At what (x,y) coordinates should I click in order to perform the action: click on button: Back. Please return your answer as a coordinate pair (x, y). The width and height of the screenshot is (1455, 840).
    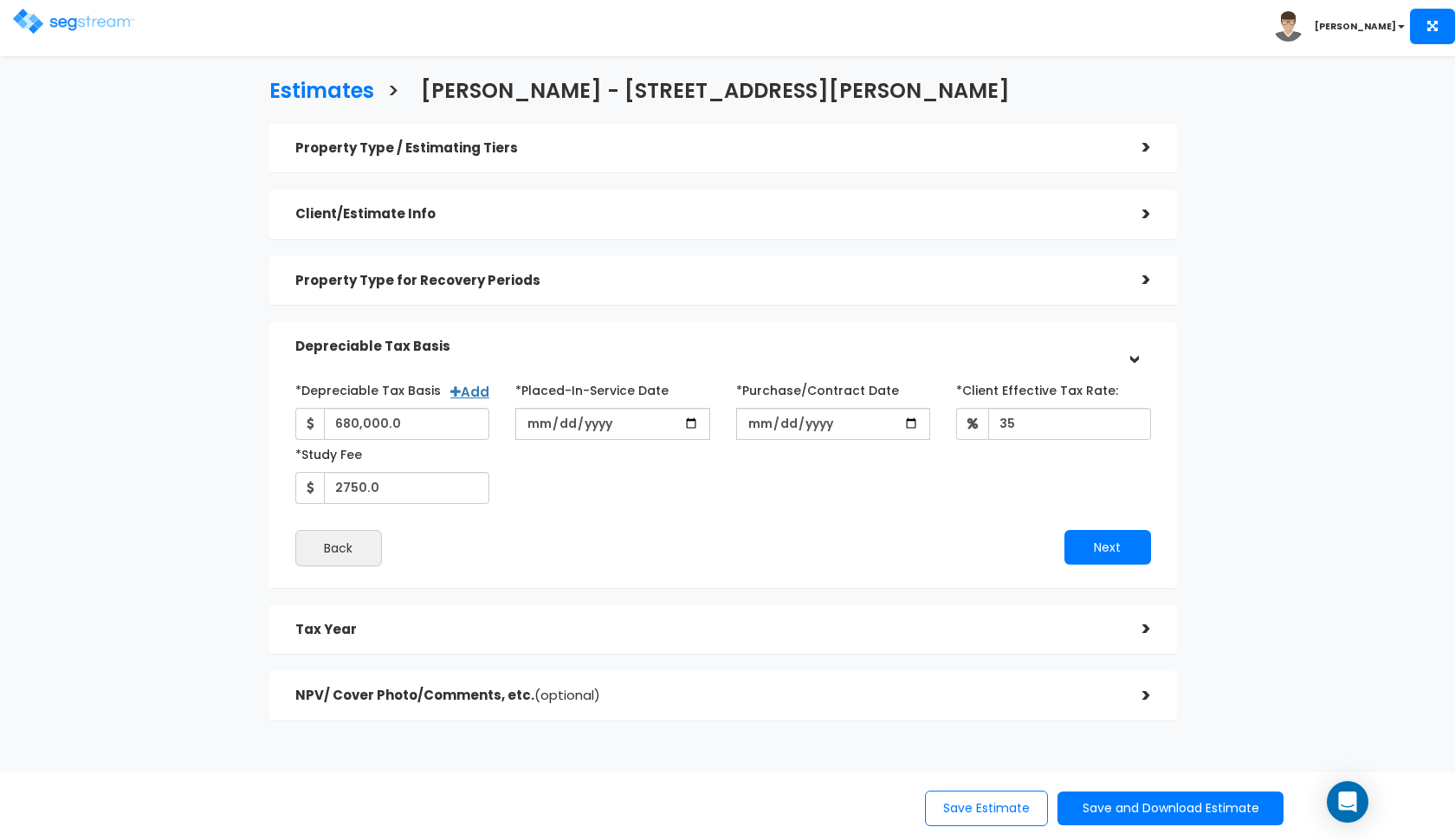
    Looking at the image, I should click on (338, 548).